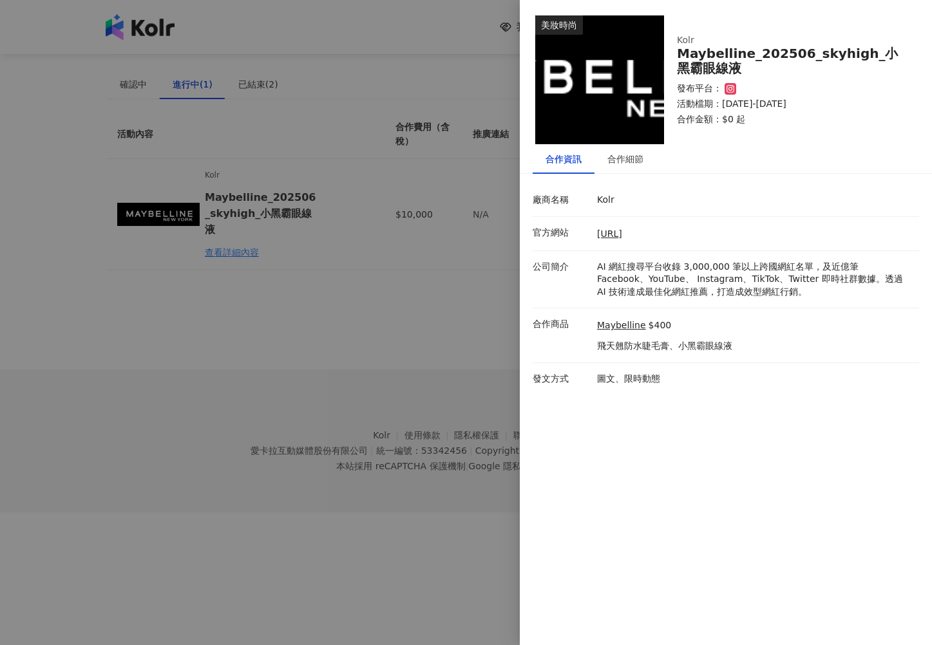  I want to click on div: 美妝時尚, so click(559, 25).